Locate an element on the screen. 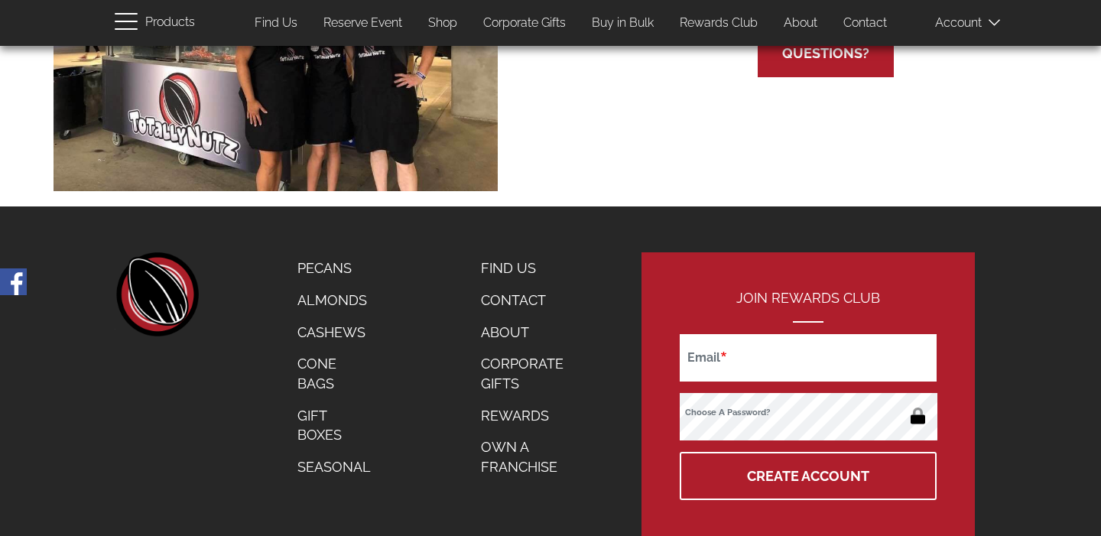 This screenshot has width=1101, height=536. a: Questions? is located at coordinates (826, 53).